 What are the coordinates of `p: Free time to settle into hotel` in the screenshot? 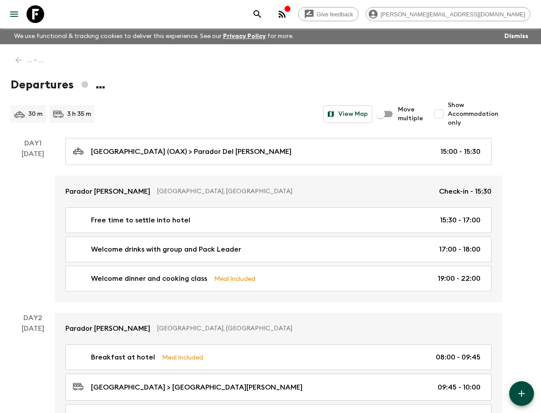 It's located at (140, 220).